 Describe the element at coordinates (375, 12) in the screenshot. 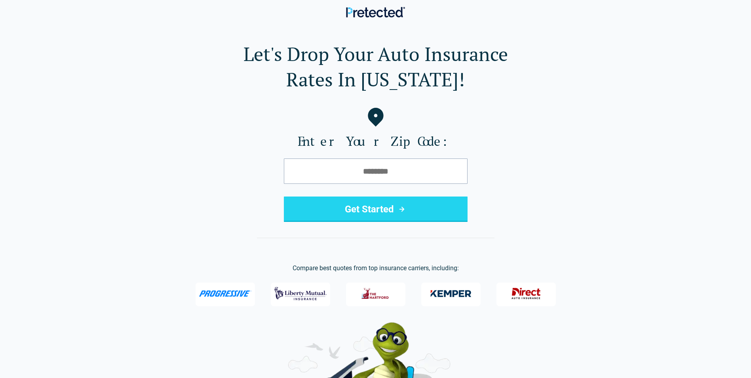

I see `img: Pretected` at that location.